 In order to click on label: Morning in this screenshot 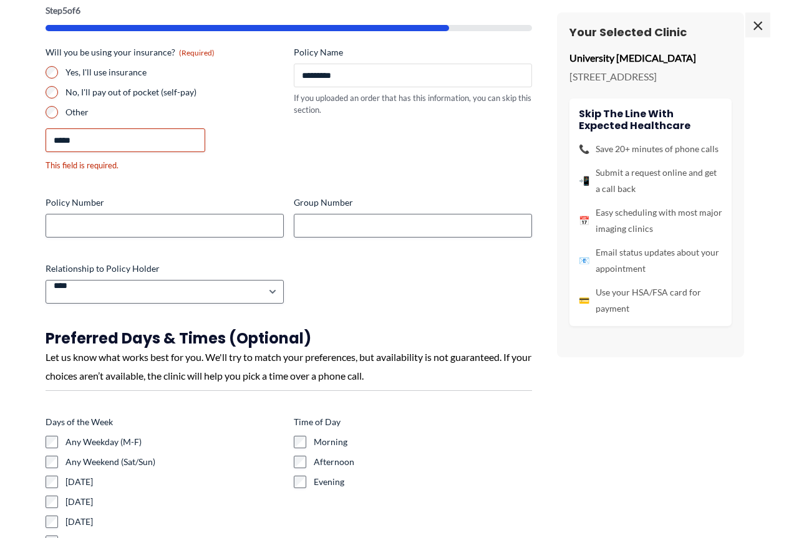, I will do `click(423, 442)`.